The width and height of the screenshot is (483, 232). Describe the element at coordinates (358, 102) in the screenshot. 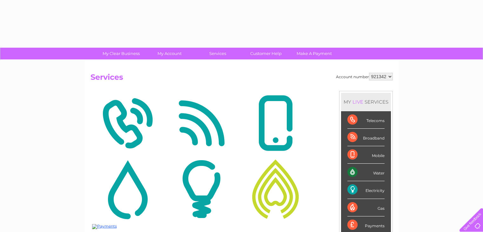

I see `div: LIVE` at that location.